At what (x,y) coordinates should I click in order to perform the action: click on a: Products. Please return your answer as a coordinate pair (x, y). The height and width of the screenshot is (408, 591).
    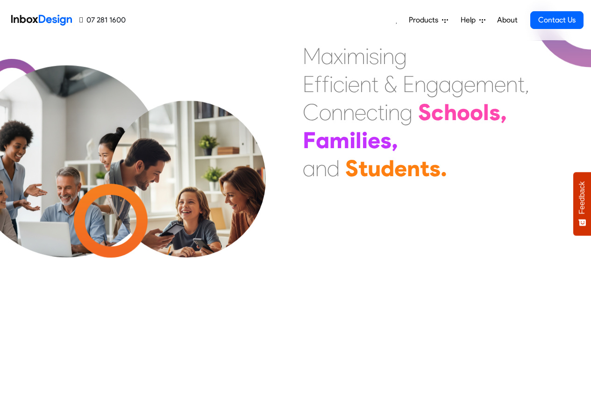
    Looking at the image, I should click on (429, 20).